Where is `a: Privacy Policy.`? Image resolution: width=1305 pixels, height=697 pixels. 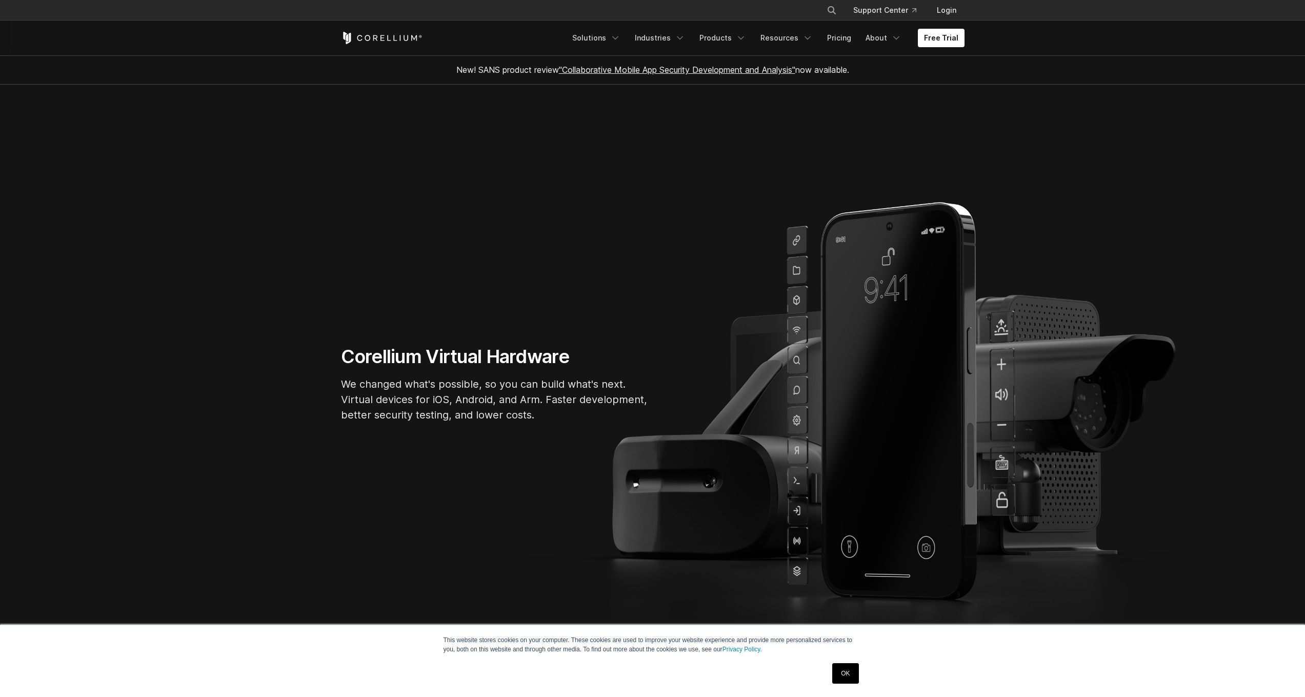
a: Privacy Policy. is located at coordinates (742, 649).